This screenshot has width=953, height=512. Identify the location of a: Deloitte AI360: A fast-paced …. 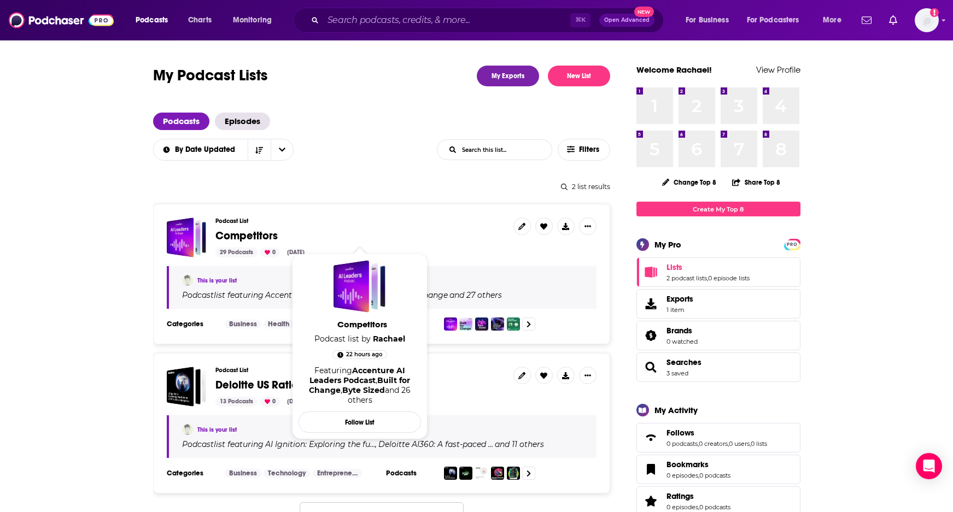
(435, 444).